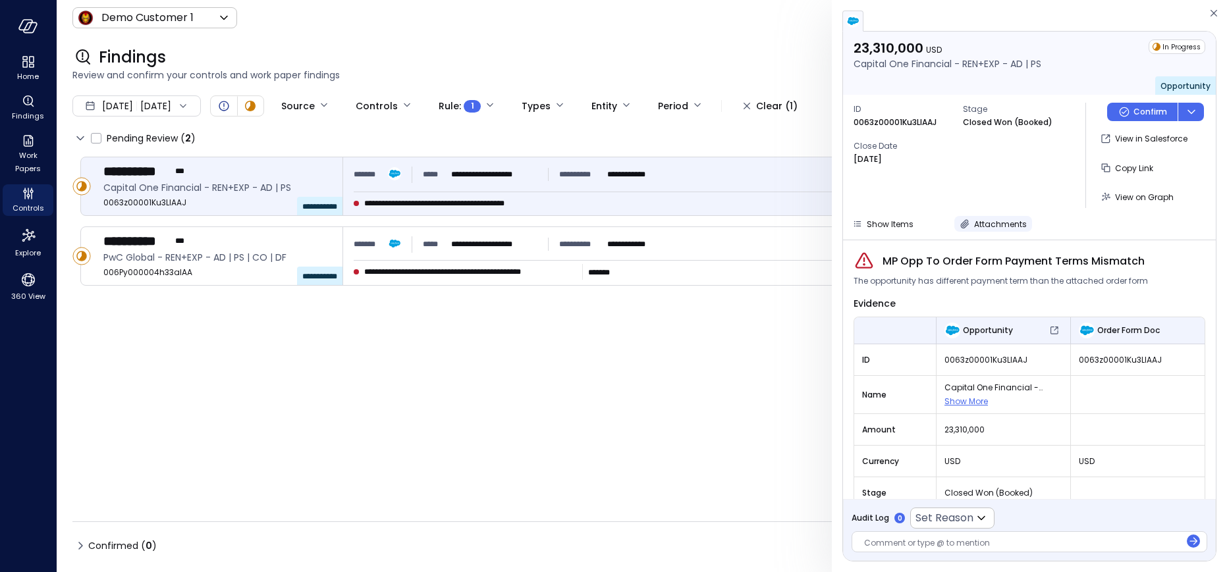 The height and width of the screenshot is (572, 1227). Describe the element at coordinates (1013, 261) in the screenshot. I see `span: MP Opp To Order Form Payment Terms Mismatch` at that location.